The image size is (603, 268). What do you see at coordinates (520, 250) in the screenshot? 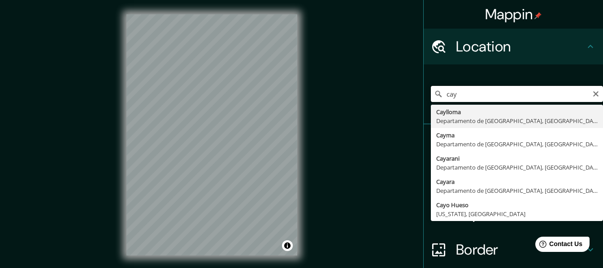
I see `h4: Border` at bounding box center [520, 250].